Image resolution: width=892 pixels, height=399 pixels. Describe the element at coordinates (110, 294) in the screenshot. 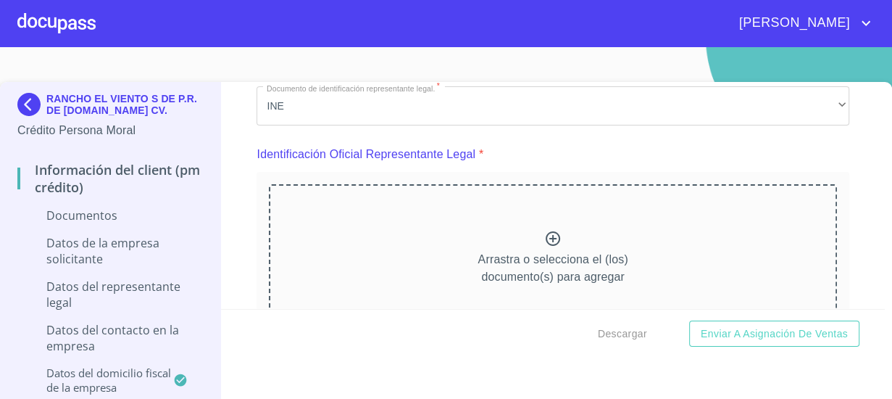

I see `p: Datos del representante legal` at that location.